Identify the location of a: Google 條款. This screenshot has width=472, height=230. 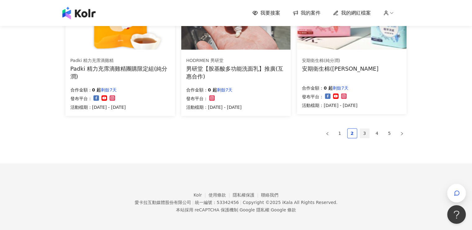
(283, 210).